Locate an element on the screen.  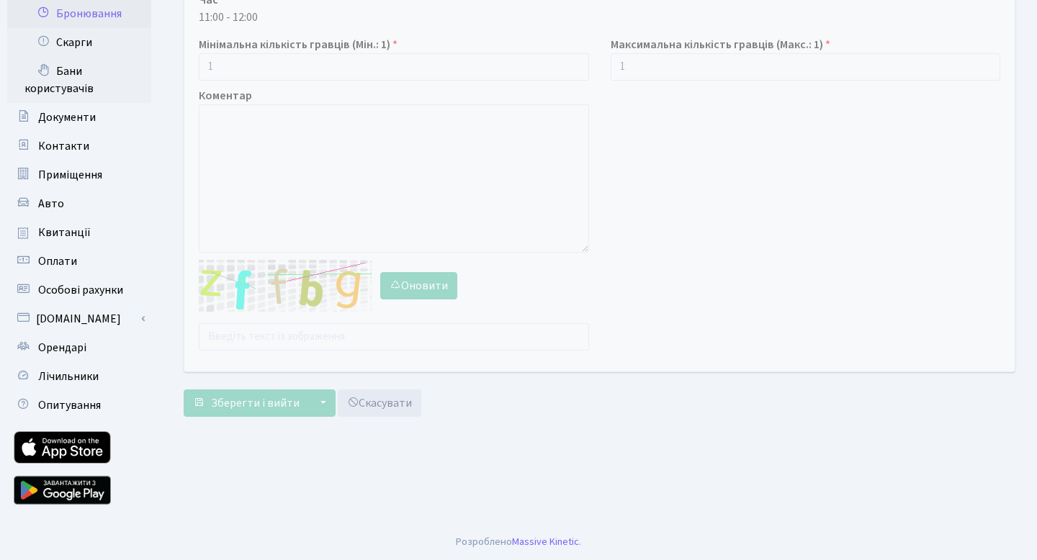
a: Орендарі is located at coordinates (79, 348).